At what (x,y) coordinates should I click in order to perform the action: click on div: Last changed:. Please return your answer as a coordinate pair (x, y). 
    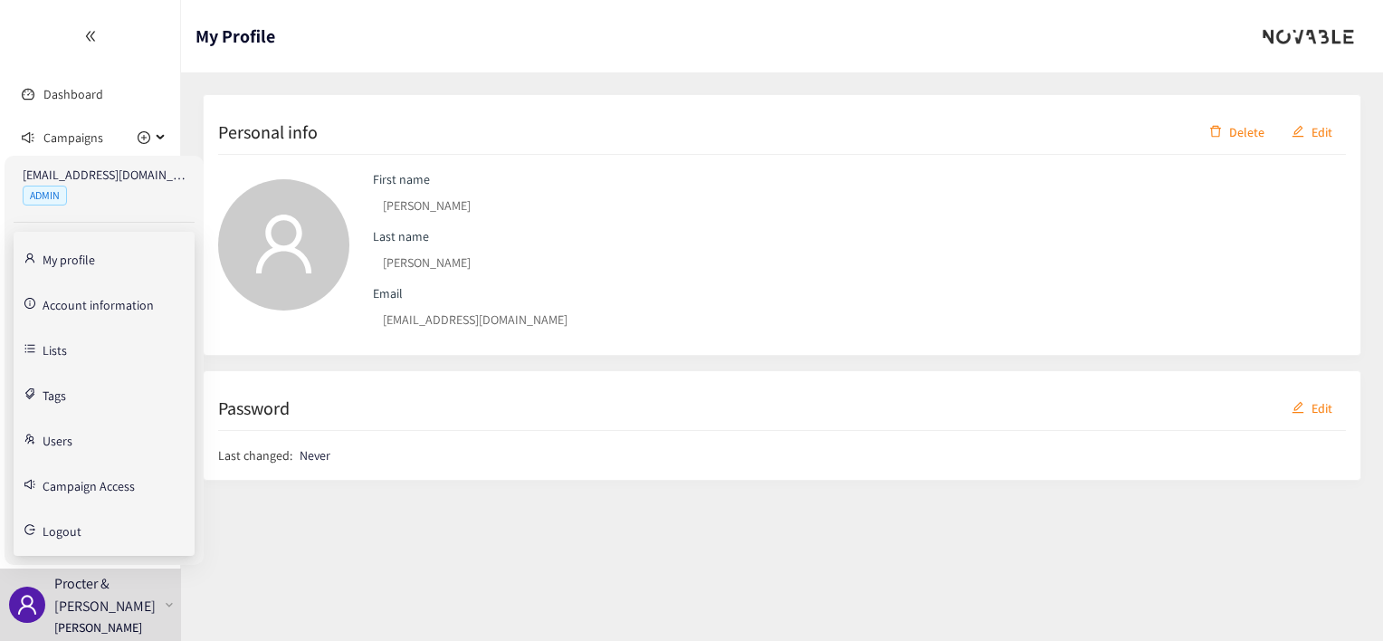
    Looking at the image, I should click on (782, 448).